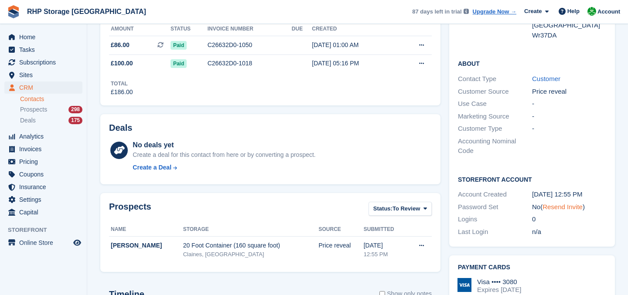  Describe the element at coordinates (400, 209) in the screenshot. I see `button: Status: To Review` at that location.